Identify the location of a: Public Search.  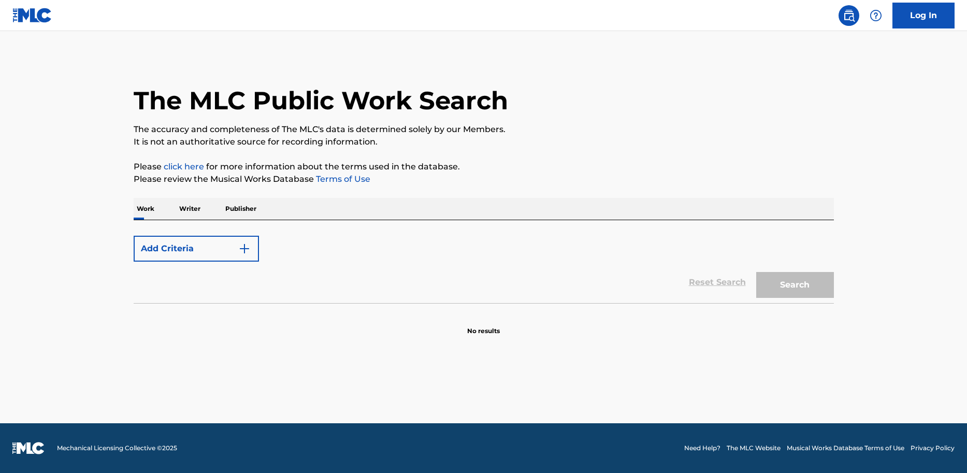
(849, 16).